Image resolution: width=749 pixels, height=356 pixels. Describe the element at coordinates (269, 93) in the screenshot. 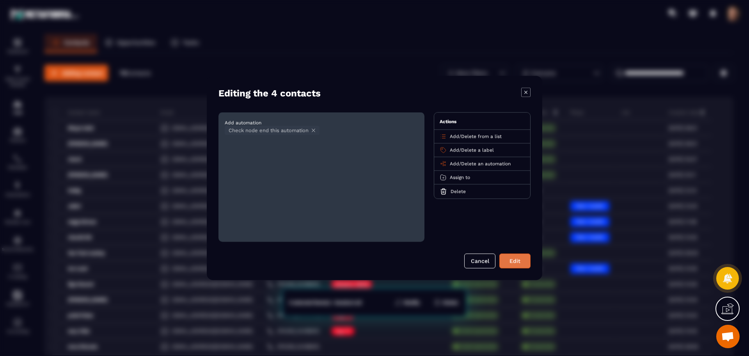

I see `h4: Editing the 4 contacts` at that location.